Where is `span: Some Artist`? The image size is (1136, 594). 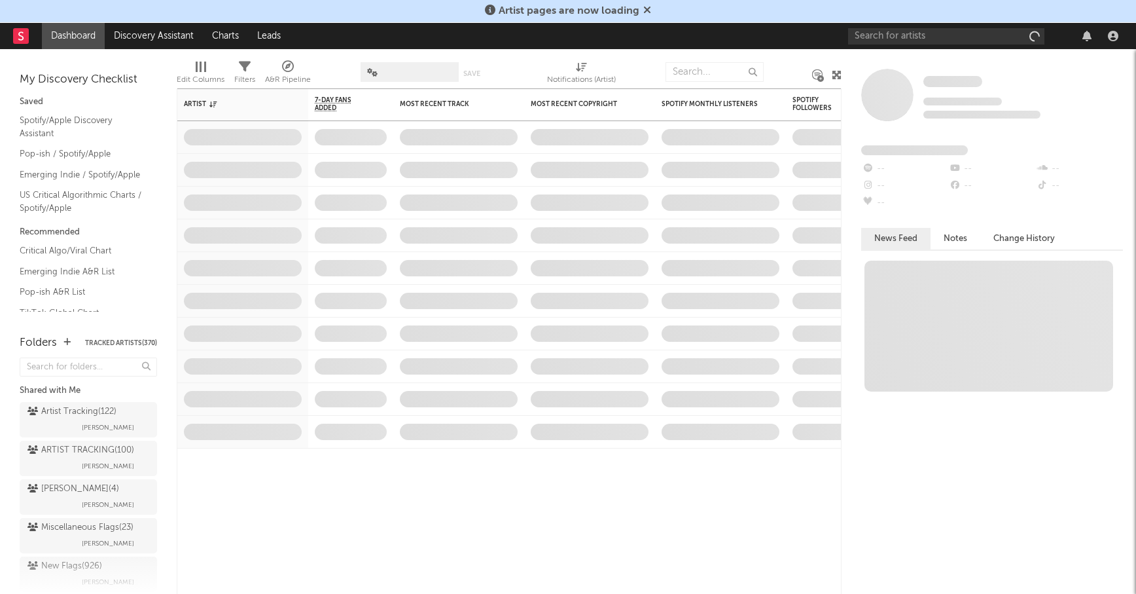 span: Some Artist is located at coordinates (953, 81).